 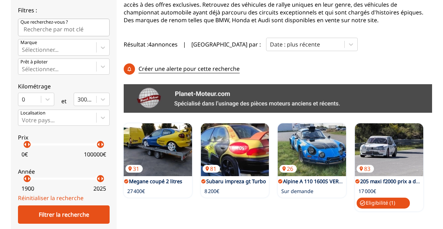 What do you see at coordinates (155, 181) in the screenshot?
I see `a: Megane coupé 2 litres` at bounding box center [155, 181].